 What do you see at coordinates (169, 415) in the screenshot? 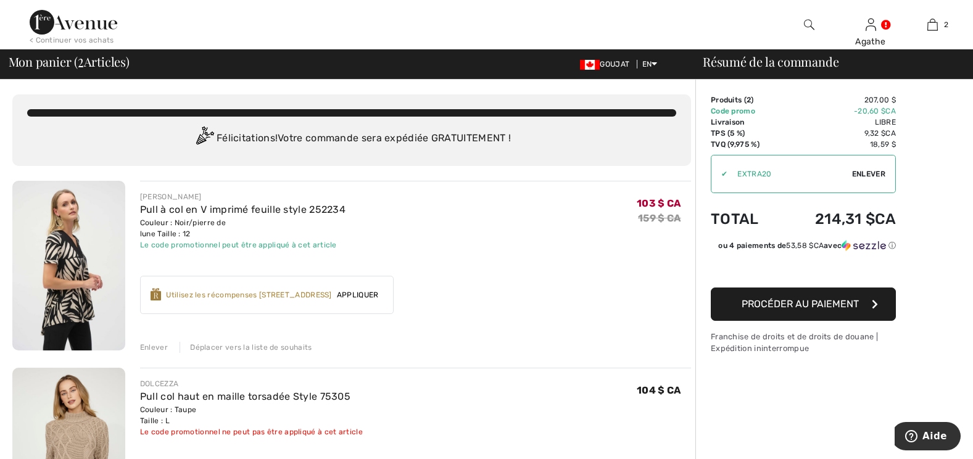
I see `font: Couleur : Taupe Taille : L` at bounding box center [169, 415].